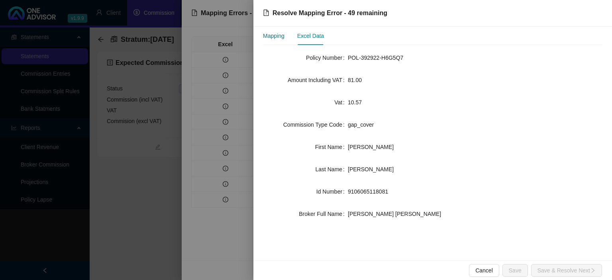  What do you see at coordinates (332, 169) in the screenshot?
I see `label: Last Name` at bounding box center [332, 169].